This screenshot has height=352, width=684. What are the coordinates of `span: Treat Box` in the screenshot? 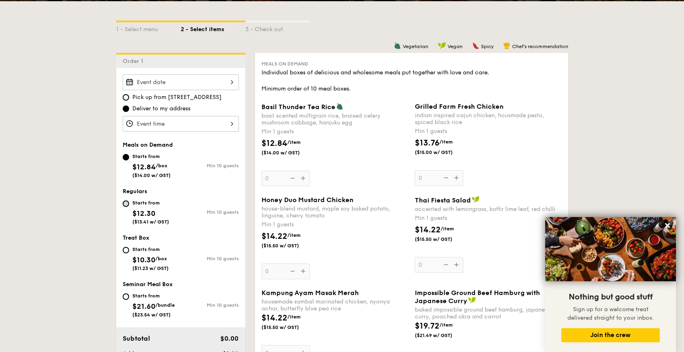 It's located at (136, 237).